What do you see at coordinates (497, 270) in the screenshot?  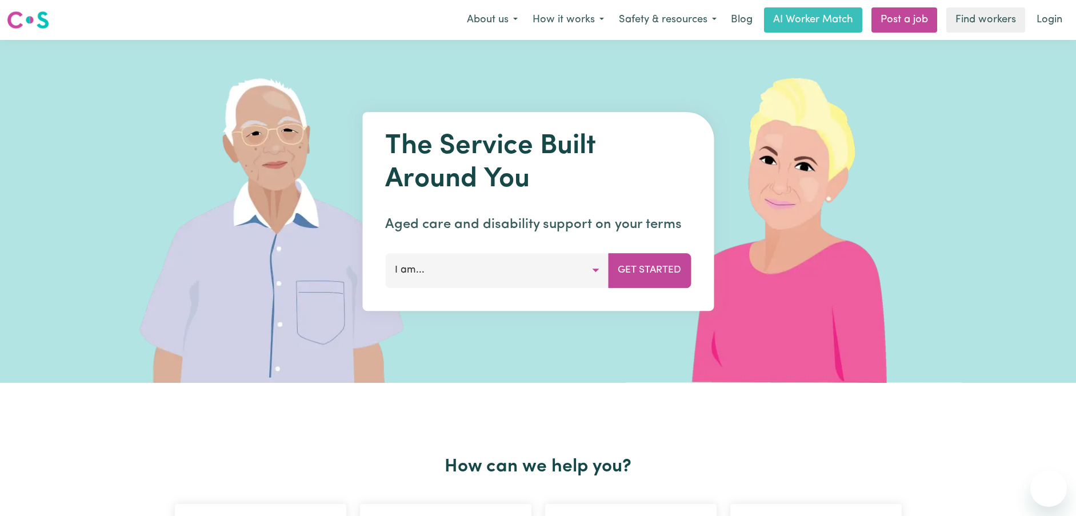 I see `button: I am...` at bounding box center [497, 270].